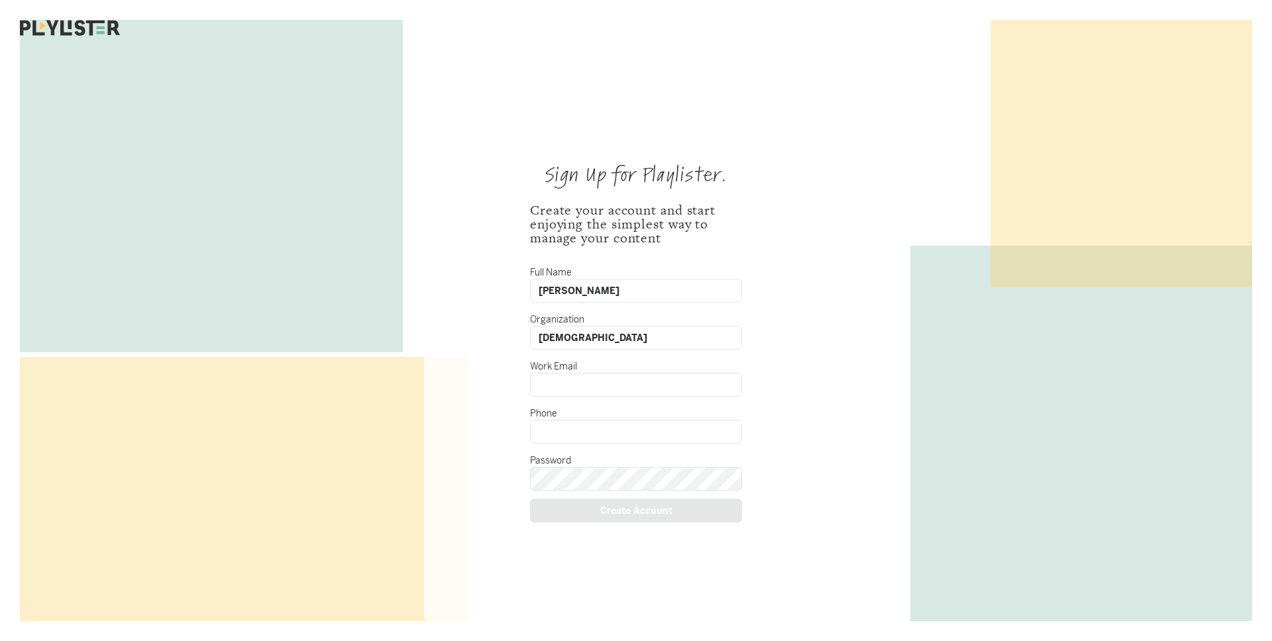 The height and width of the screenshot is (641, 1272). What do you see at coordinates (636, 366) in the screenshot?
I see `div: Work Email` at bounding box center [636, 366].